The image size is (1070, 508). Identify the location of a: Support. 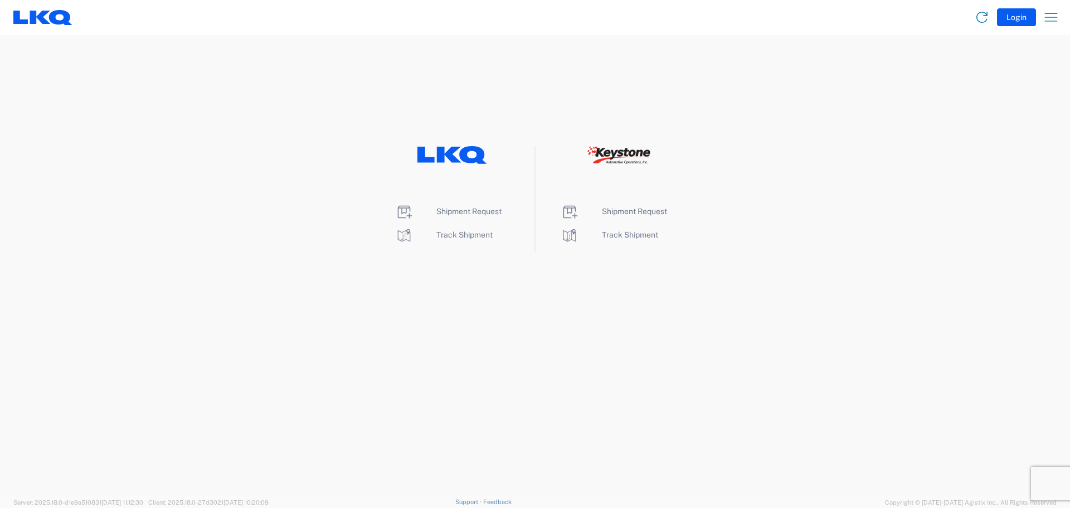
(469, 501).